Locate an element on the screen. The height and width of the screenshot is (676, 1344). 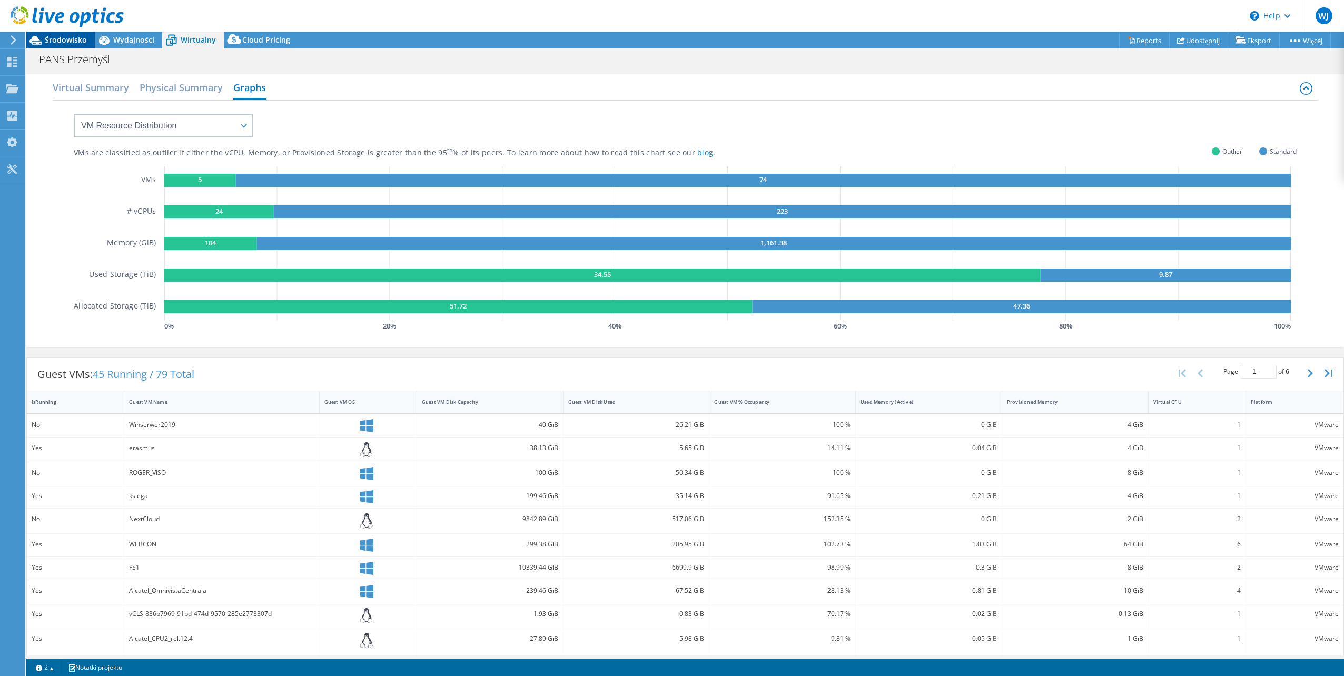
div: 9.81 % is located at coordinates (782, 639).